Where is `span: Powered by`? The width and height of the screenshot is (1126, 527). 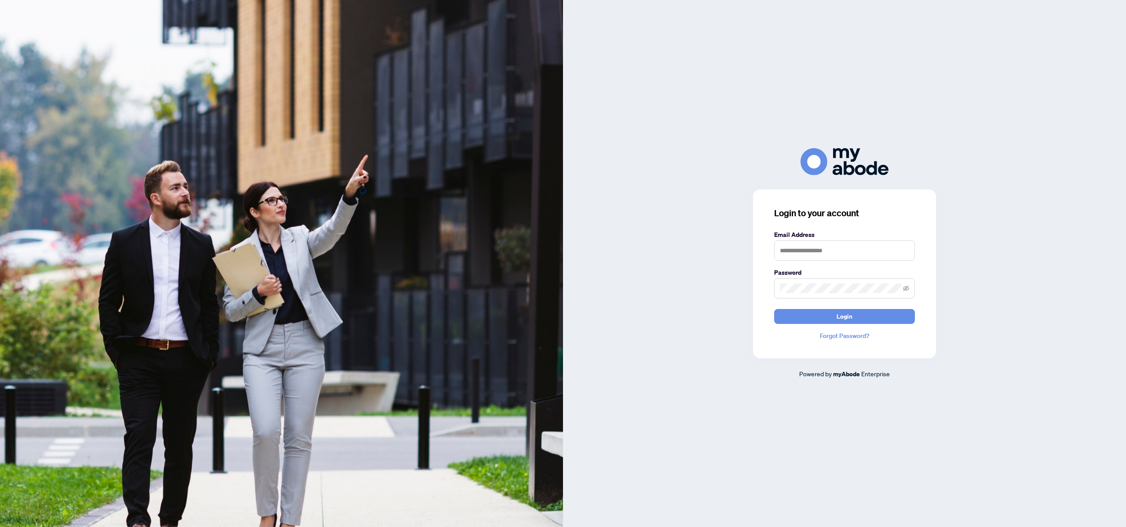
span: Powered by is located at coordinates (816, 374).